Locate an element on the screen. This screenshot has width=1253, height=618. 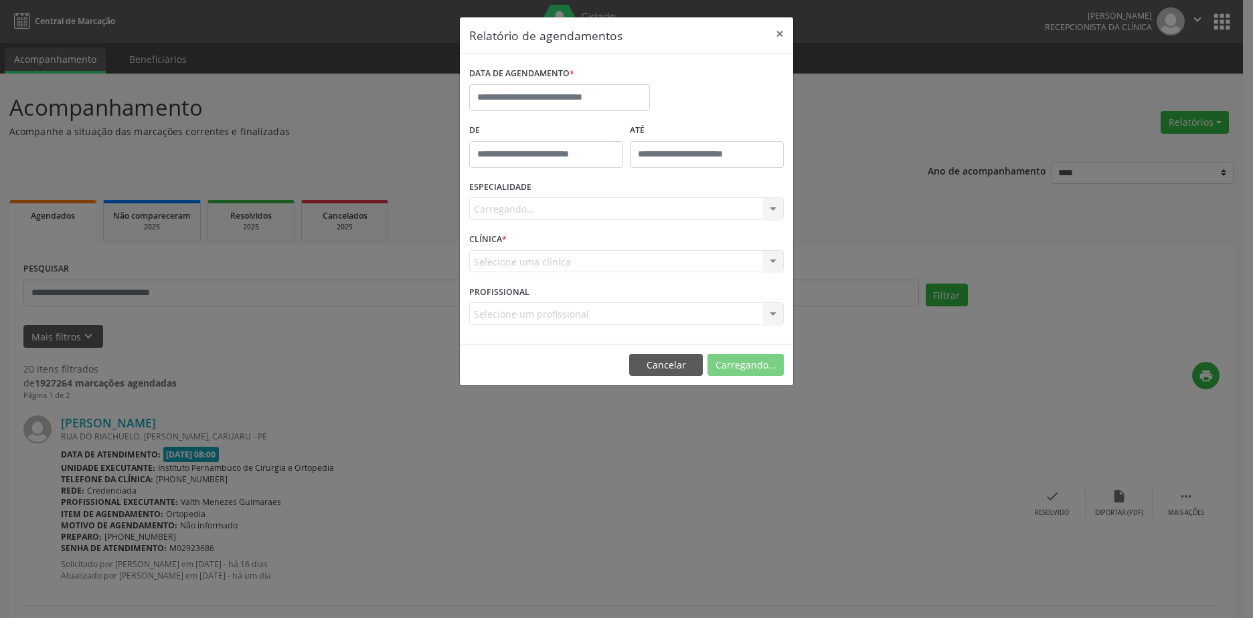
label: DATA DE AGENDAMENTO is located at coordinates (521, 74).